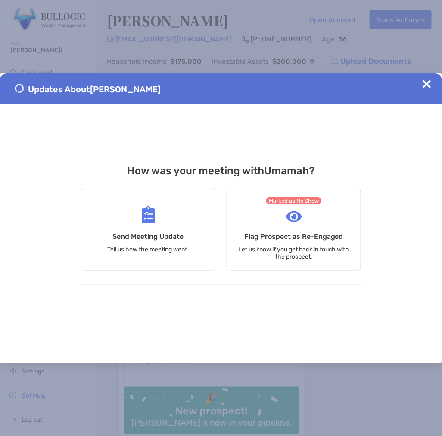  I want to click on img: Send Meeting Update 1, so click(19, 88).